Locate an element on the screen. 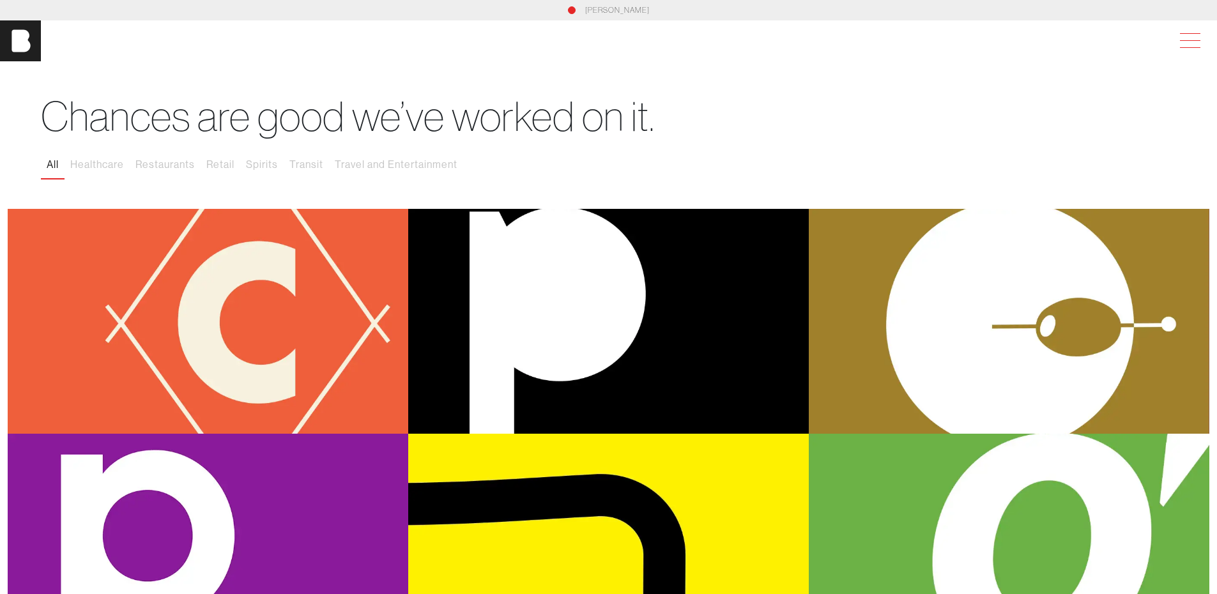 The image size is (1217, 594). button: All is located at coordinates (52, 165).